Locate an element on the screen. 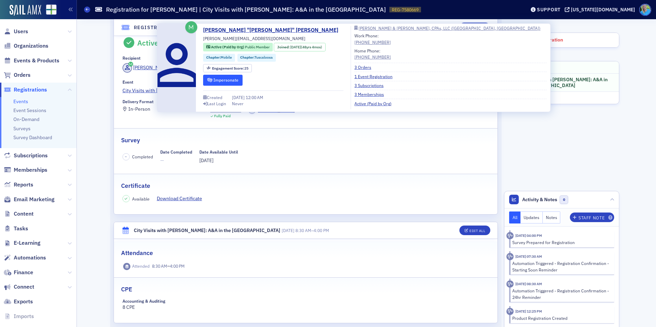 This screenshot has height=327, width=656. a: Event Sessions is located at coordinates (30, 110).